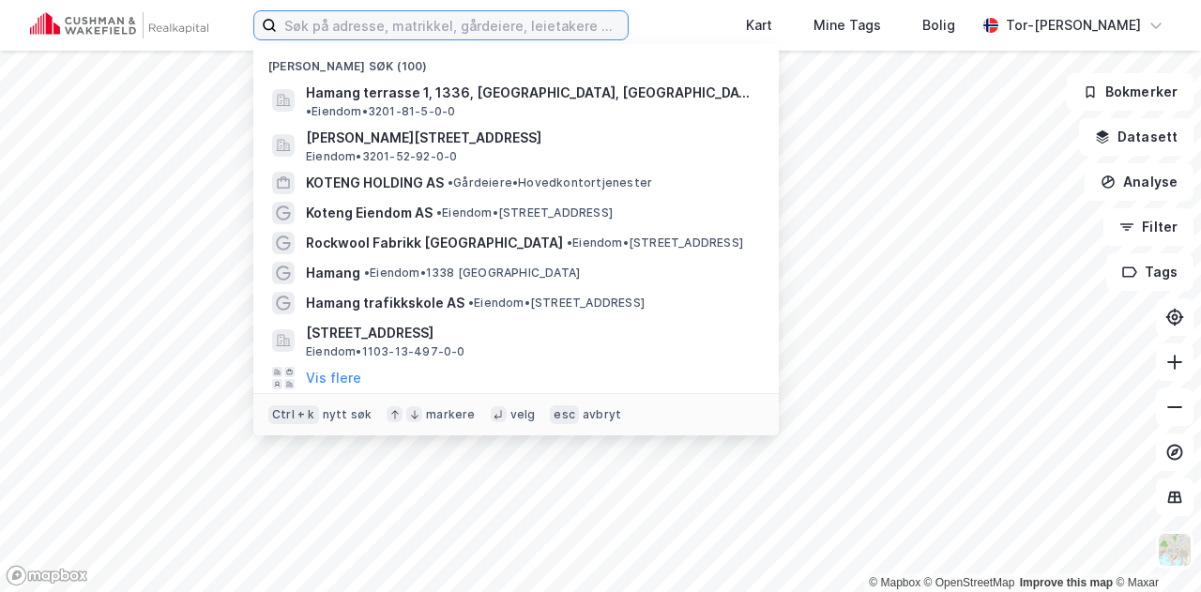 This screenshot has width=1201, height=592. I want to click on div: velg, so click(522, 415).